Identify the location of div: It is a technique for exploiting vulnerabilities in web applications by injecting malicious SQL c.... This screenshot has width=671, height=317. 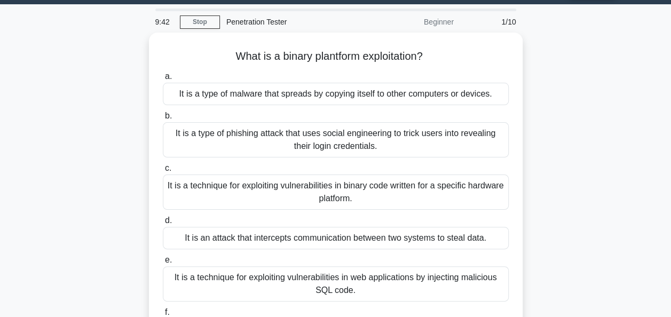
(336, 284).